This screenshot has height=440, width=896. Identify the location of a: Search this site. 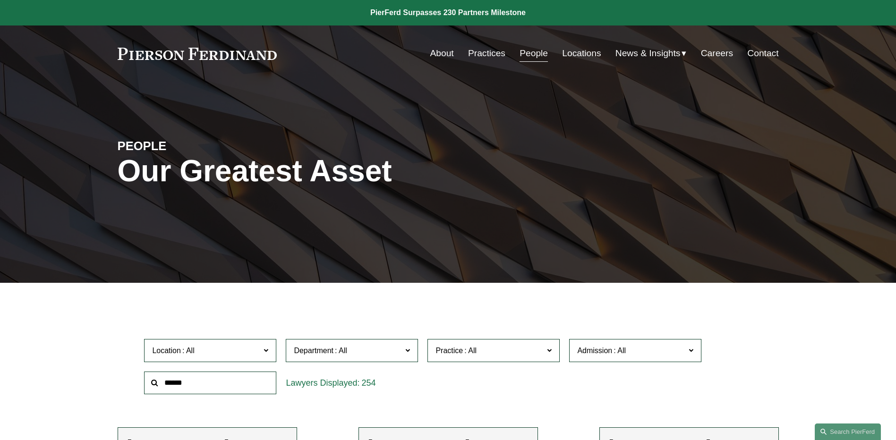
(848, 432).